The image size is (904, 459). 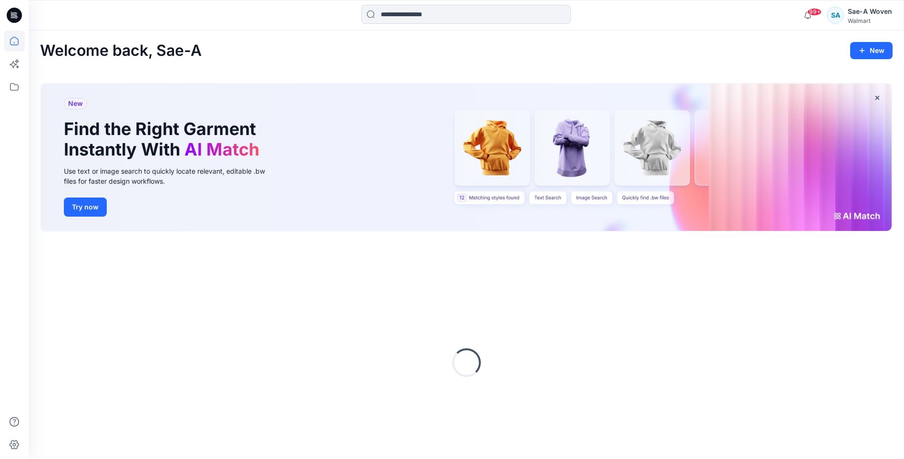 What do you see at coordinates (85, 207) in the screenshot?
I see `a: Try now` at bounding box center [85, 207].